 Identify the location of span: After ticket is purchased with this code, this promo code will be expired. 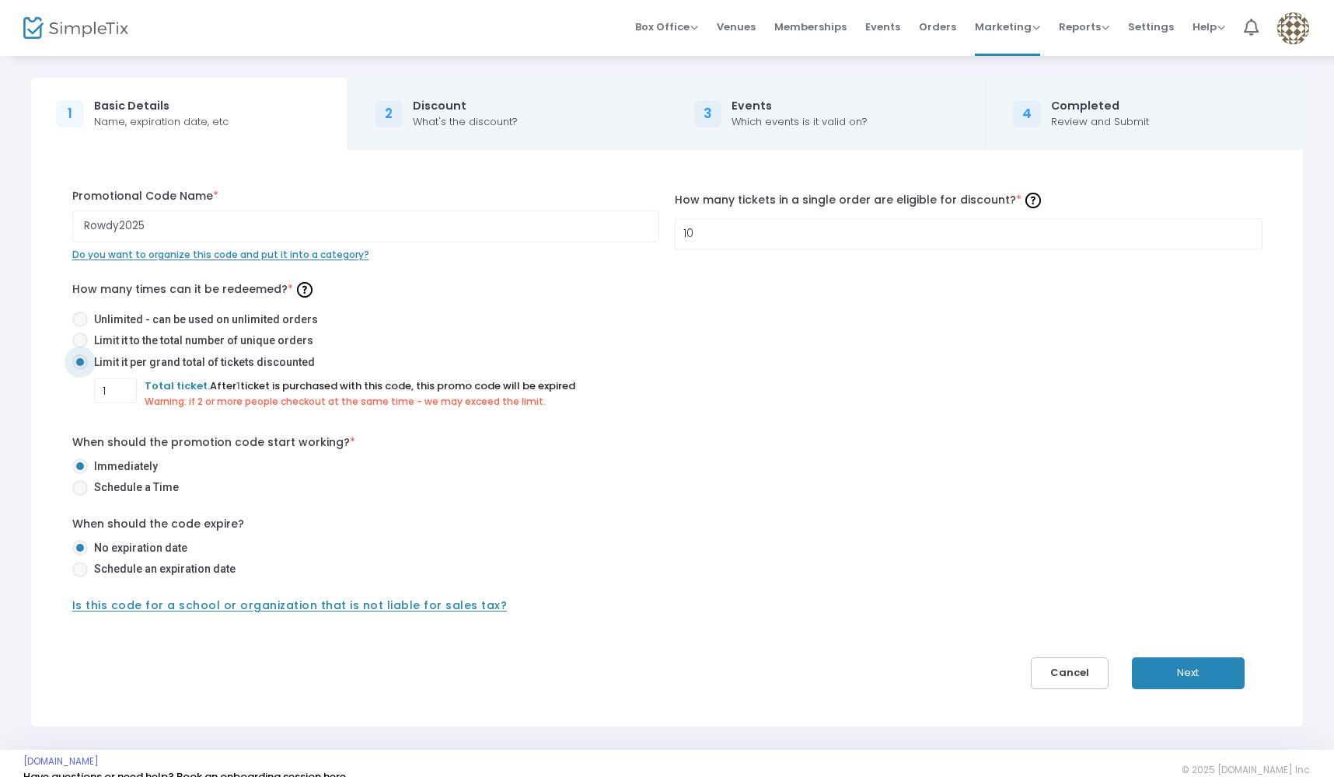
(360, 386).